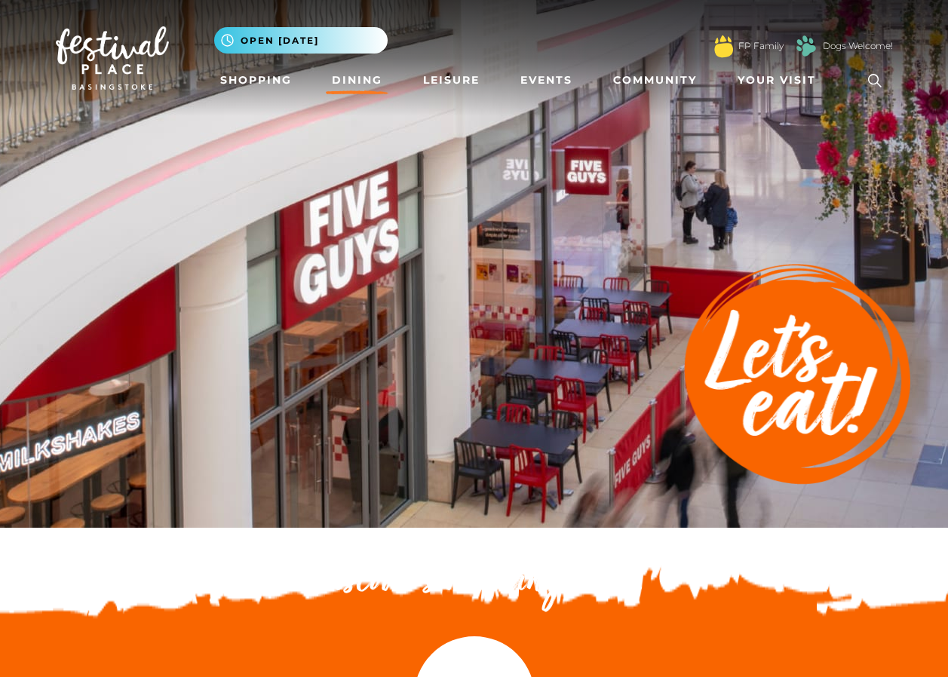  I want to click on a: Community, so click(655, 80).